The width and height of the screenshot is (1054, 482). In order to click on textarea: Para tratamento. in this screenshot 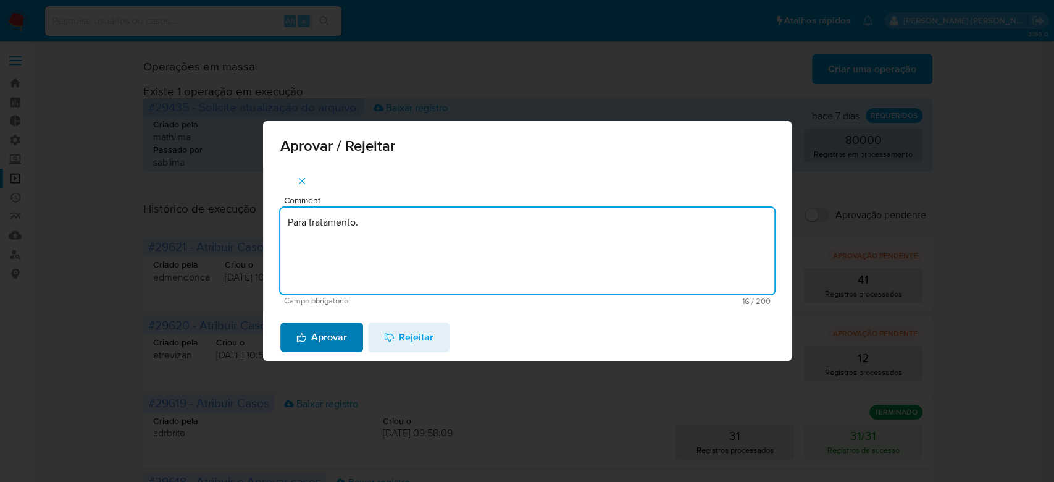, I will do `click(528, 251)`.